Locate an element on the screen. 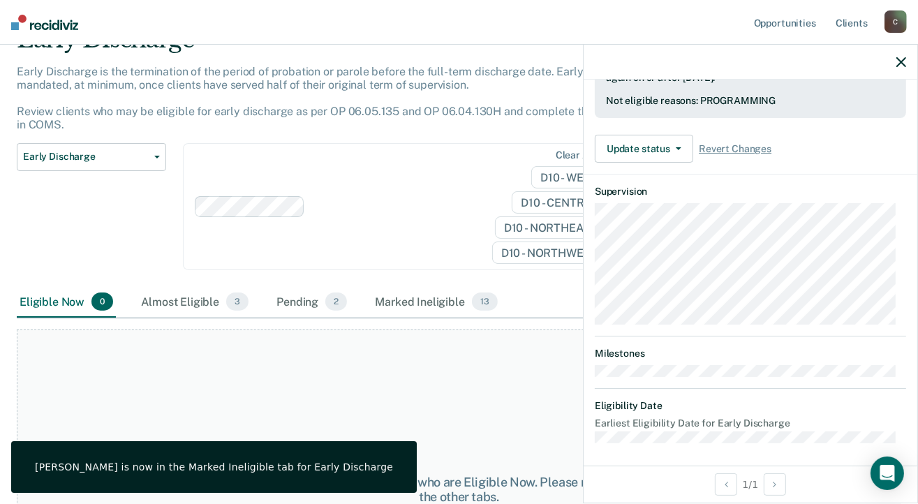  div: Early Discharge is located at coordinates (361, 45).